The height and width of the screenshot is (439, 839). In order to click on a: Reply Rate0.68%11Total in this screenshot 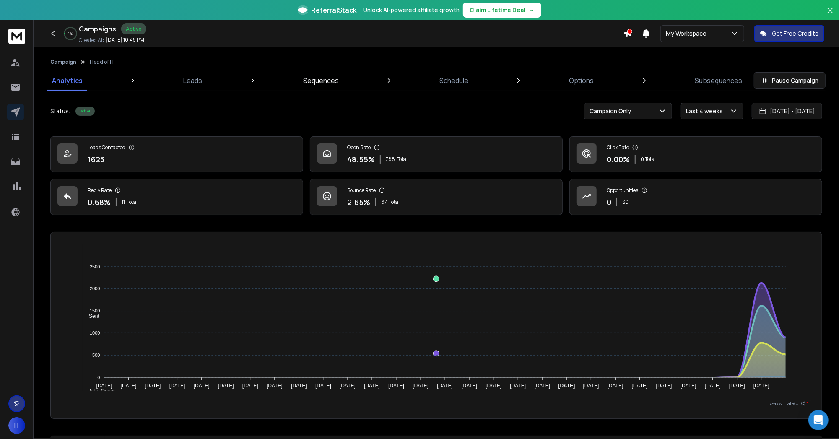, I will do `click(177, 197)`.